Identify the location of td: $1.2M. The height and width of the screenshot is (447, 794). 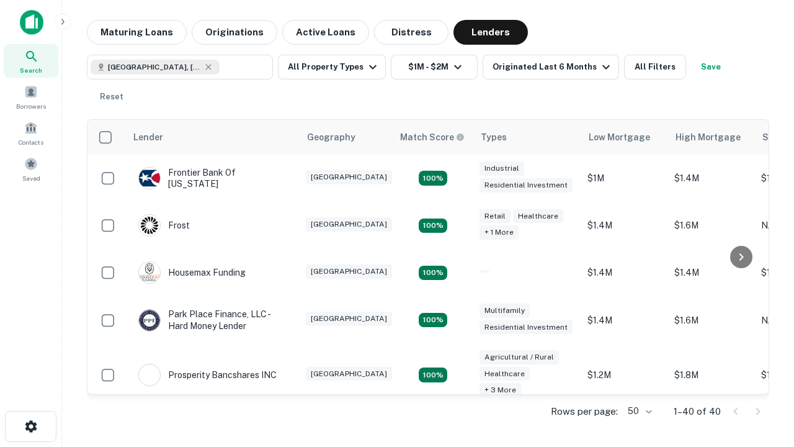
(625, 375).